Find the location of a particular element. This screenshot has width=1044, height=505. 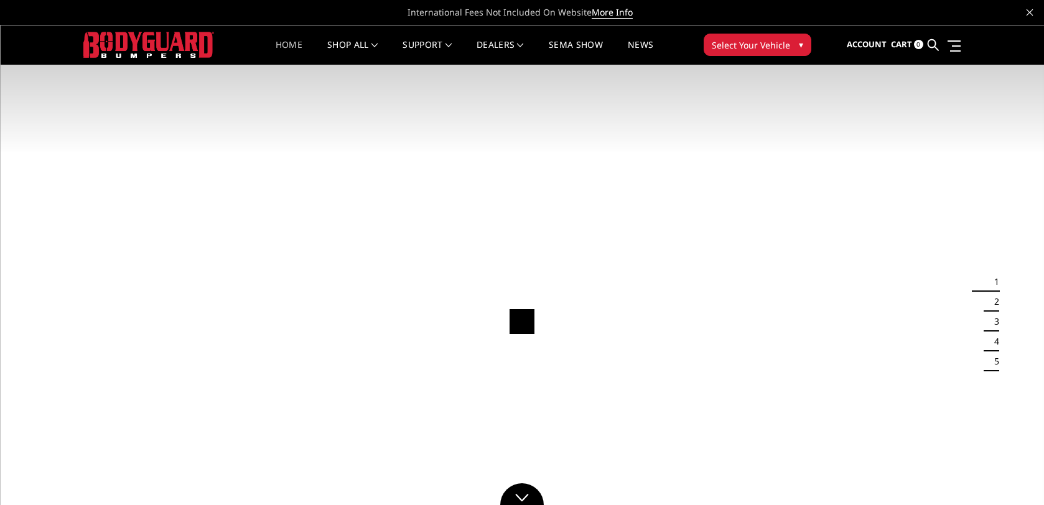

span: Account is located at coordinates (866, 44).